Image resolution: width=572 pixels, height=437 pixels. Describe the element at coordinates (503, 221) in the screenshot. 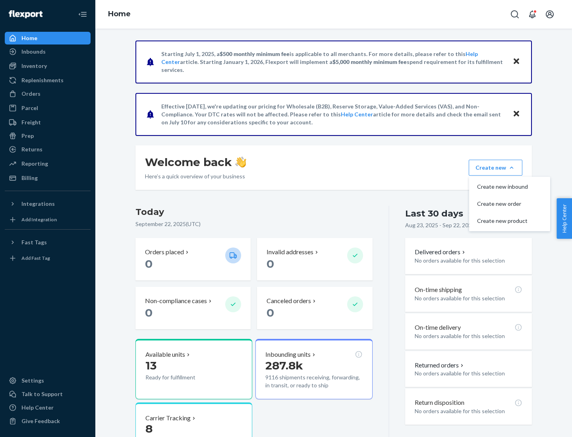

I see `span: Create new product` at that location.